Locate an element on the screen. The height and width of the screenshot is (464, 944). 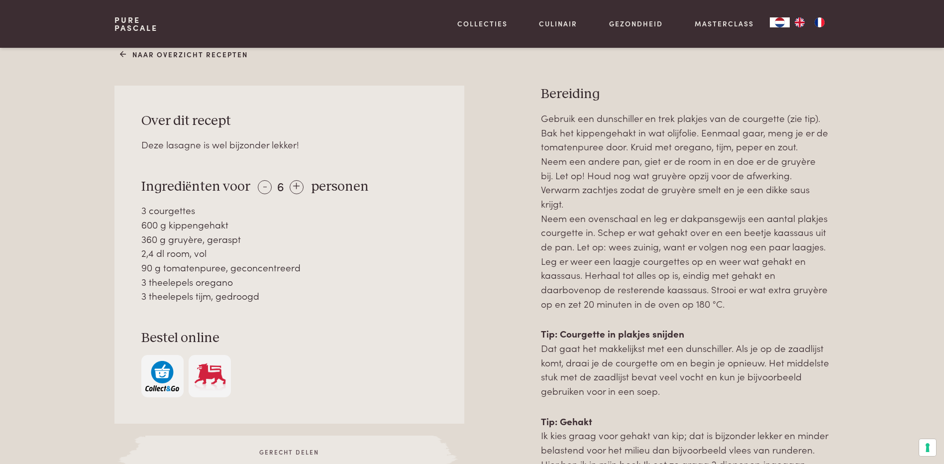
strong: Tip: Gehakt is located at coordinates (566, 420).